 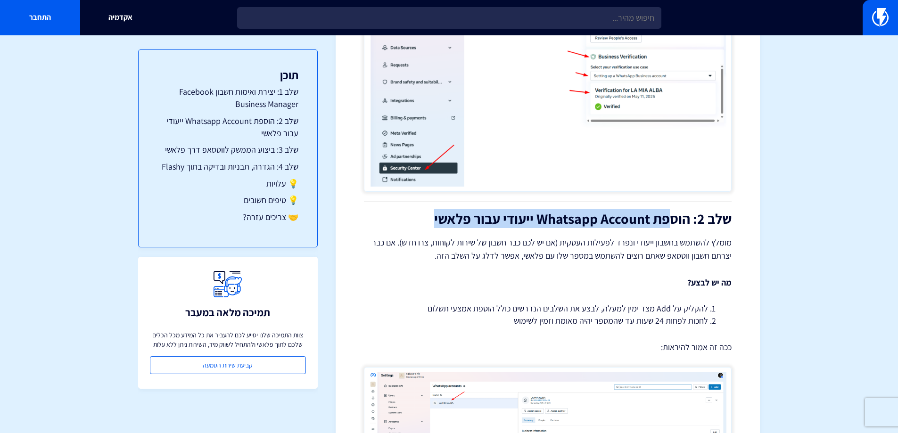 I want to click on a: 💡 עלויות, so click(x=228, y=184).